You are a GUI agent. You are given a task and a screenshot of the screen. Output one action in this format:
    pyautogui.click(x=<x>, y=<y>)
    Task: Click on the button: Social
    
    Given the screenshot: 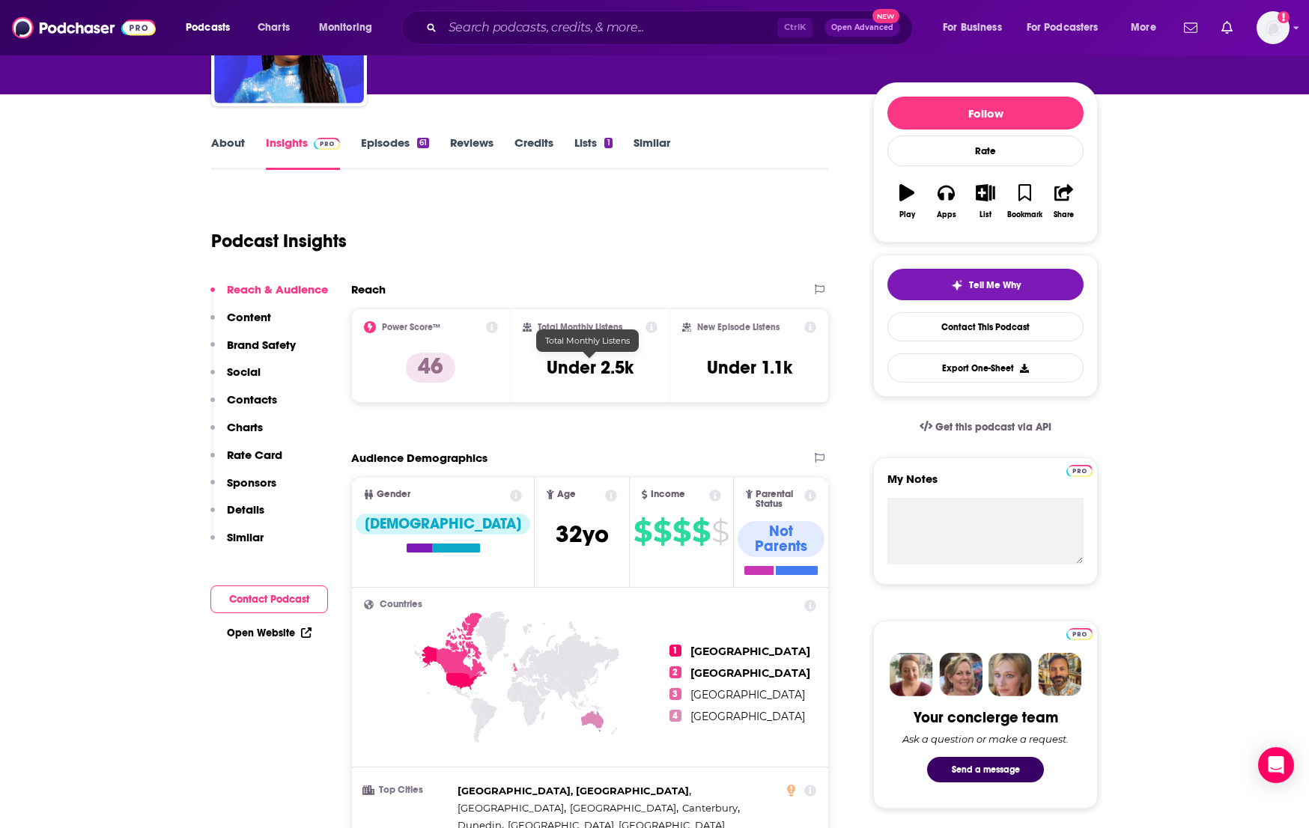 What is the action you would take?
    pyautogui.click(x=235, y=378)
    